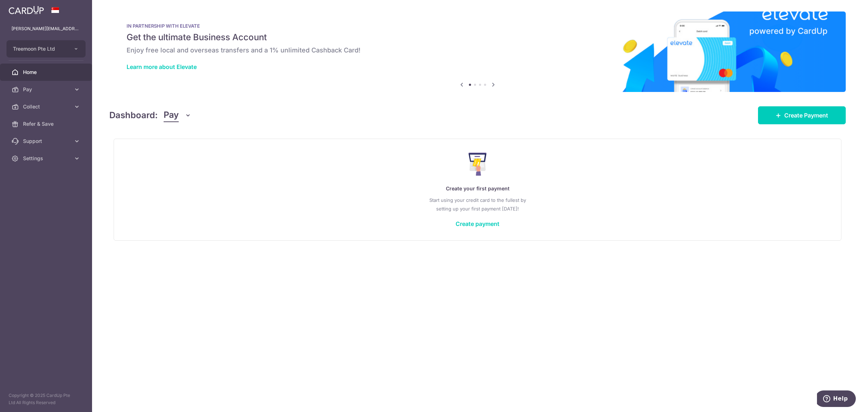 Image resolution: width=863 pixels, height=412 pixels. What do you see at coordinates (47, 107) in the screenshot?
I see `span: Collect` at bounding box center [47, 107].